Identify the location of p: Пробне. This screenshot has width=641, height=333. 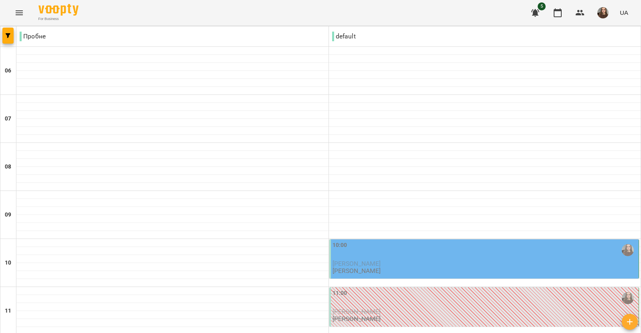
(32, 36).